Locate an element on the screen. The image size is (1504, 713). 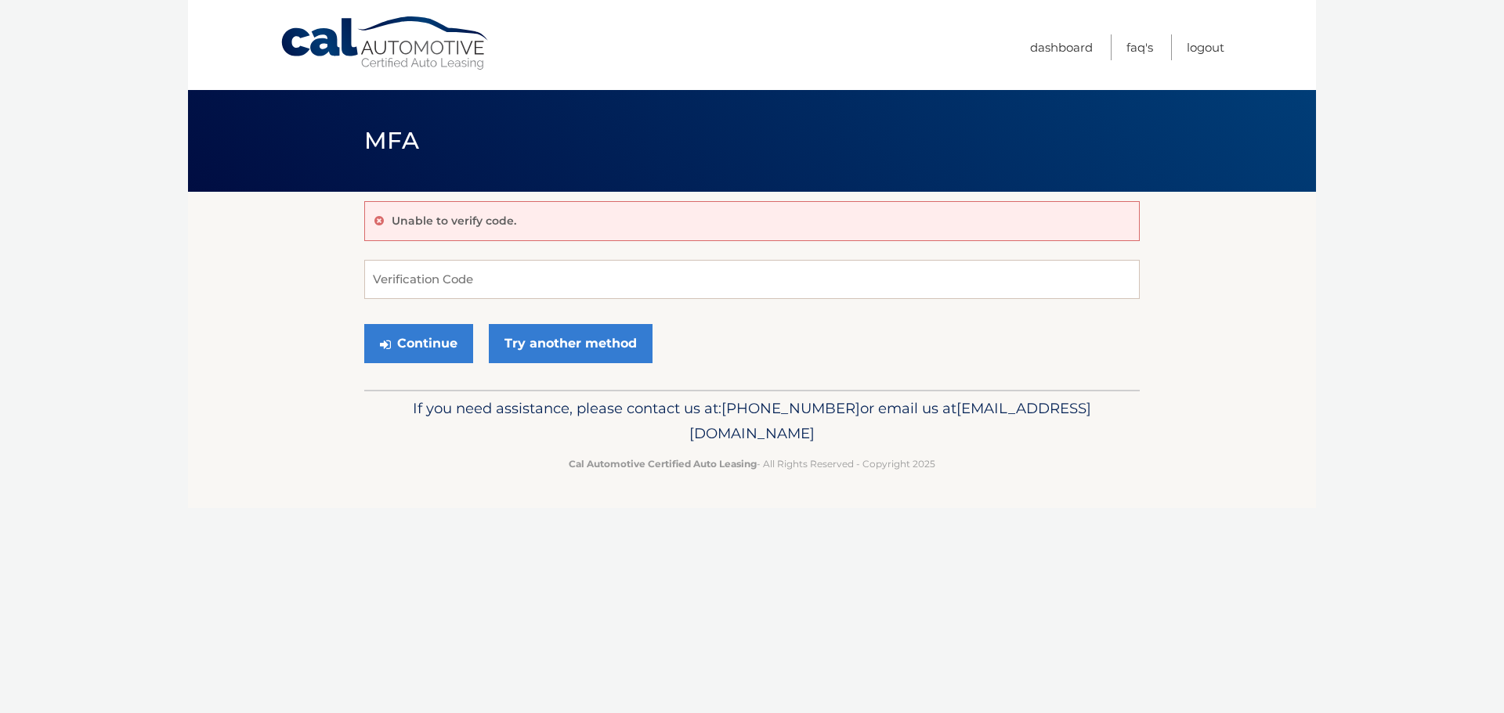
span: MFA is located at coordinates (392, 140).